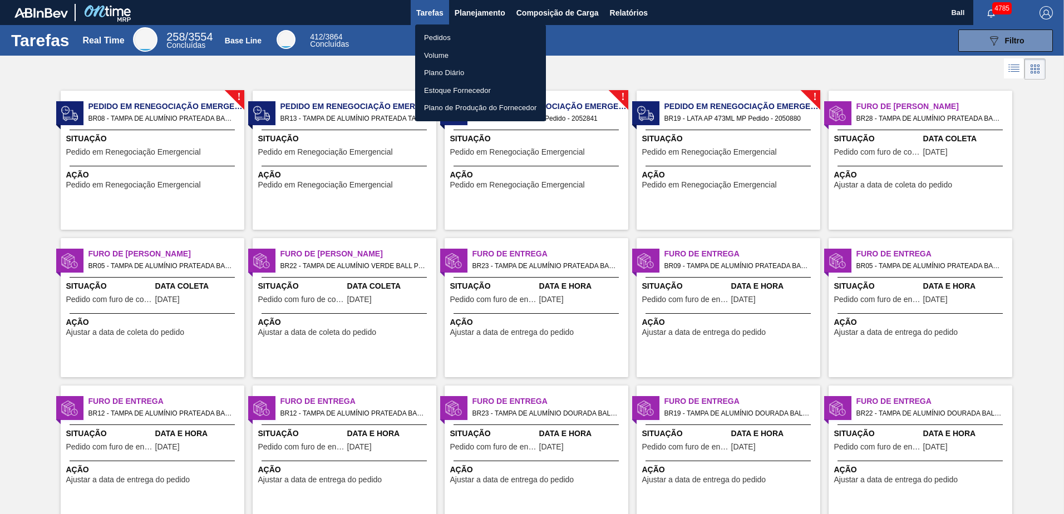  Describe the element at coordinates (480, 38) in the screenshot. I see `li: Pedidos` at that location.